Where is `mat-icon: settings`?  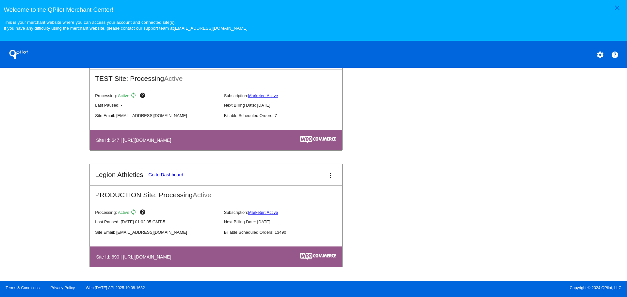
mat-icon: settings is located at coordinates (600, 55).